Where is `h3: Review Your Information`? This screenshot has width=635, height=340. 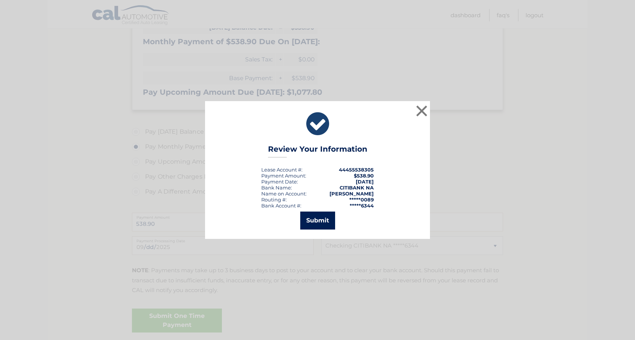 h3: Review Your Information is located at coordinates (317, 151).